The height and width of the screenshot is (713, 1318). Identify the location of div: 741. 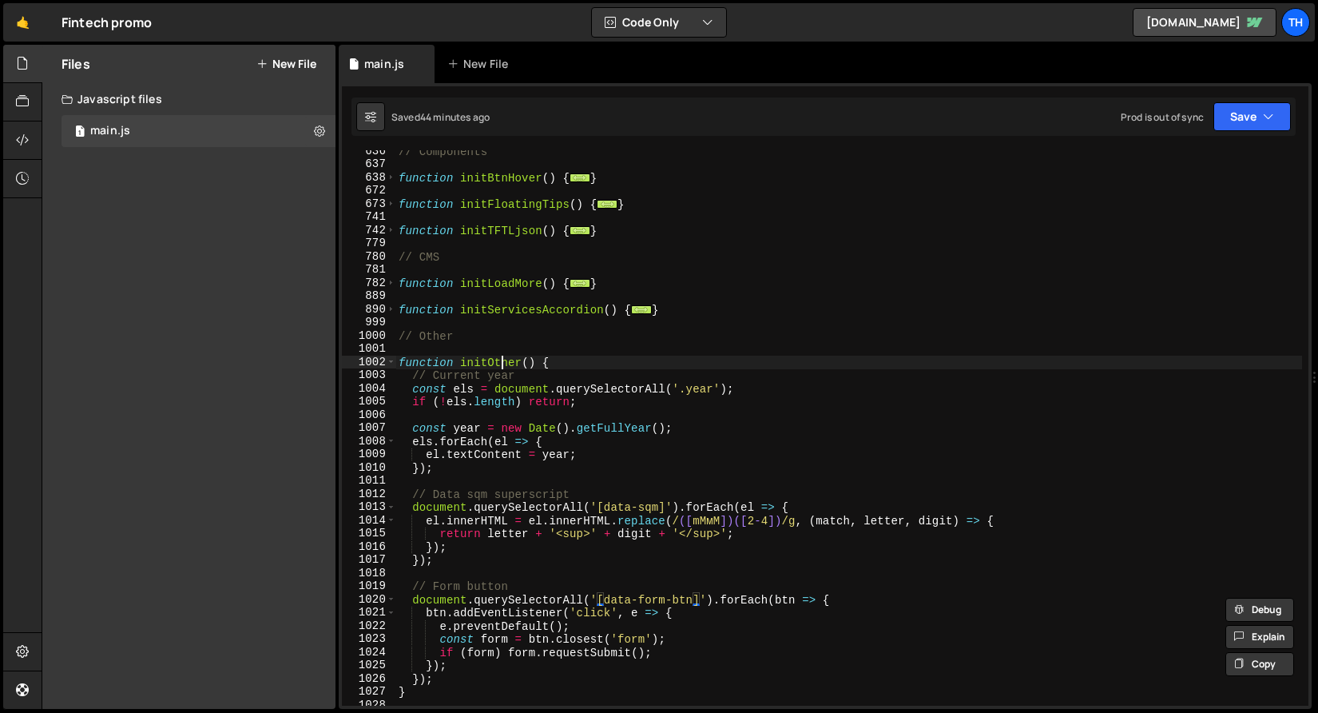
(369, 217).